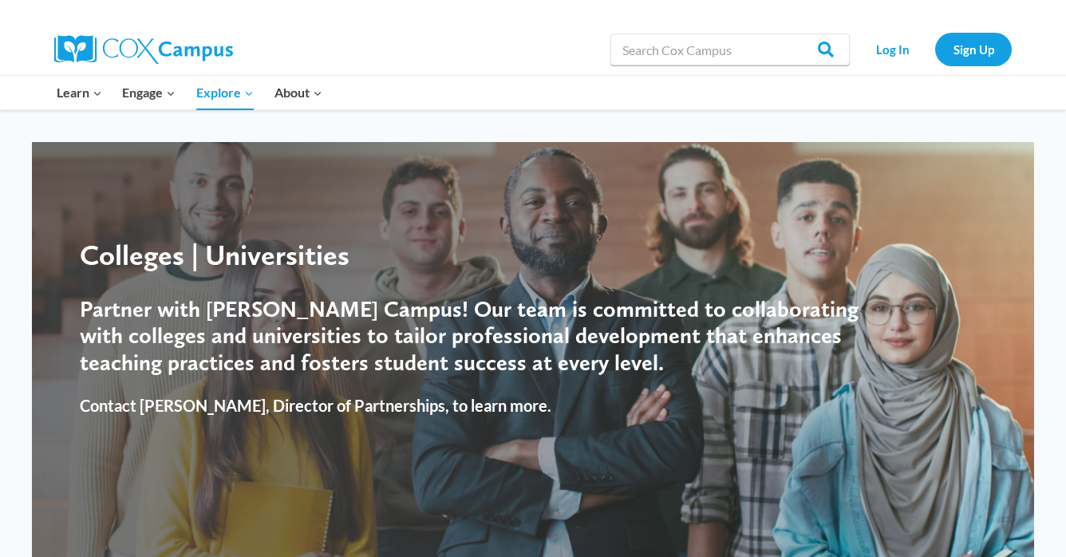 This screenshot has height=557, width=1066. I want to click on a: Sign Up, so click(973, 49).